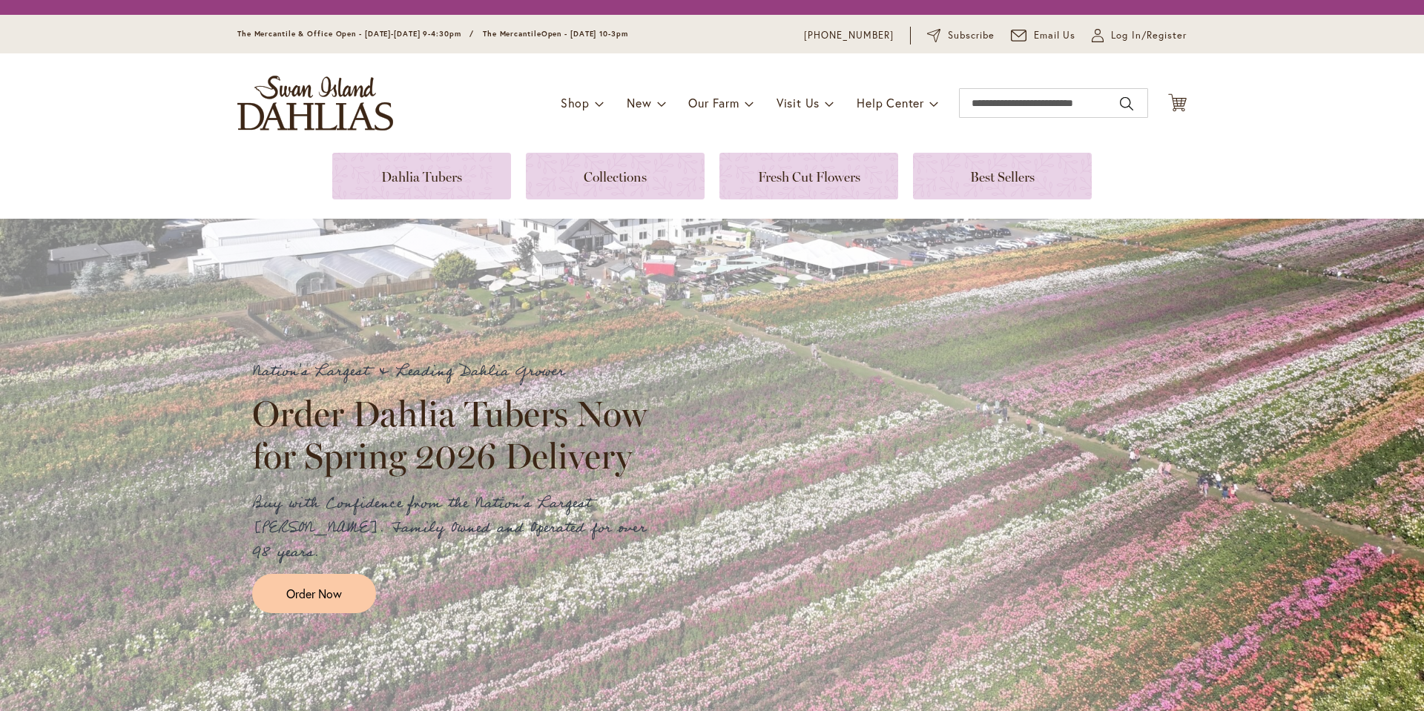 Image resolution: width=1424 pixels, height=711 pixels. I want to click on span: Help Center, so click(890, 102).